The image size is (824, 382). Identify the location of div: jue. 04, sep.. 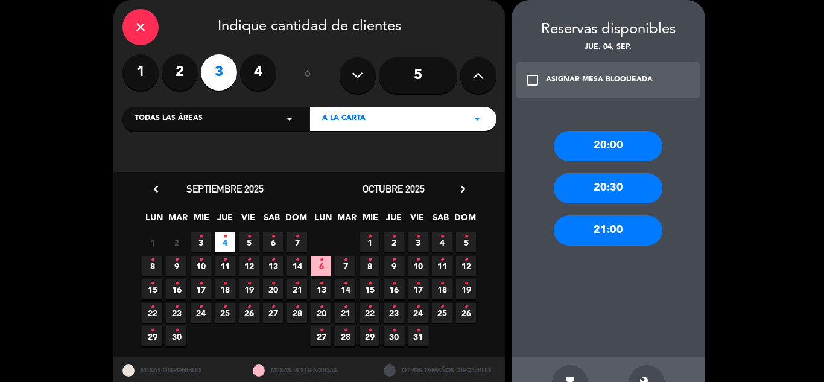
(608, 48).